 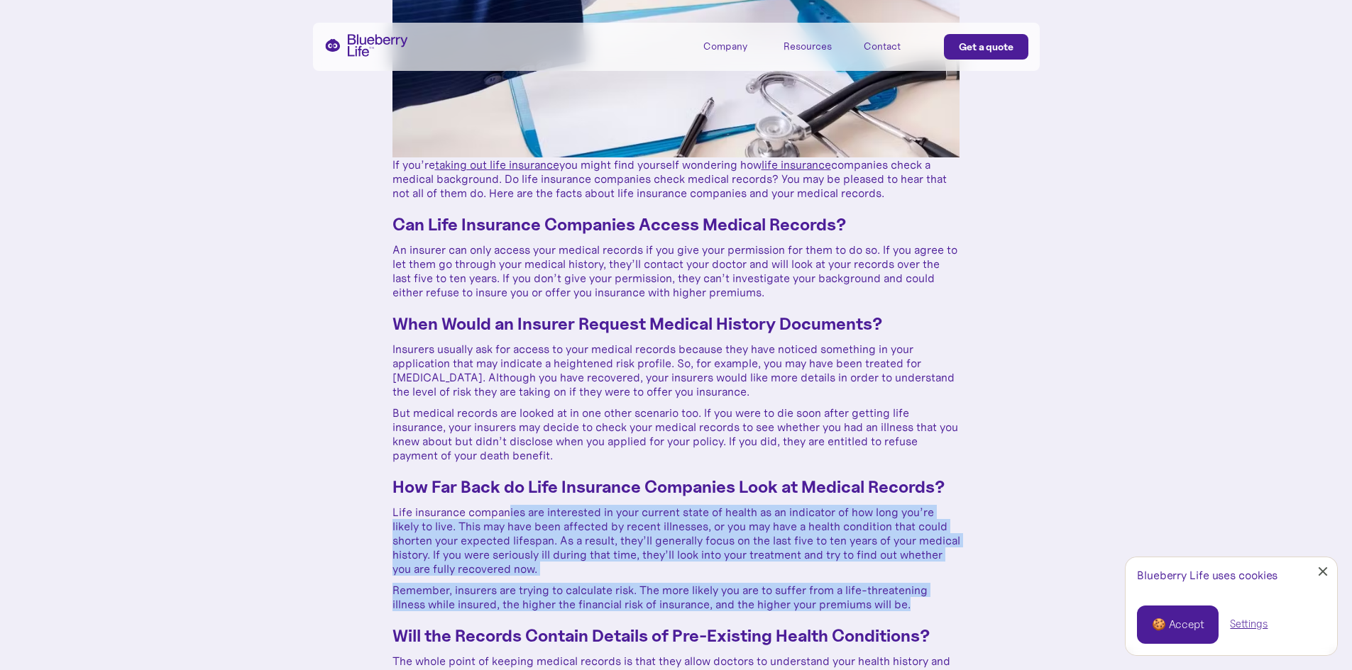 I want to click on a: 🍪 Accept, so click(x=1177, y=625).